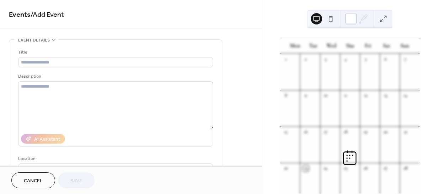  What do you see at coordinates (286, 60) in the screenshot?
I see `div: 1` at bounding box center [286, 60].